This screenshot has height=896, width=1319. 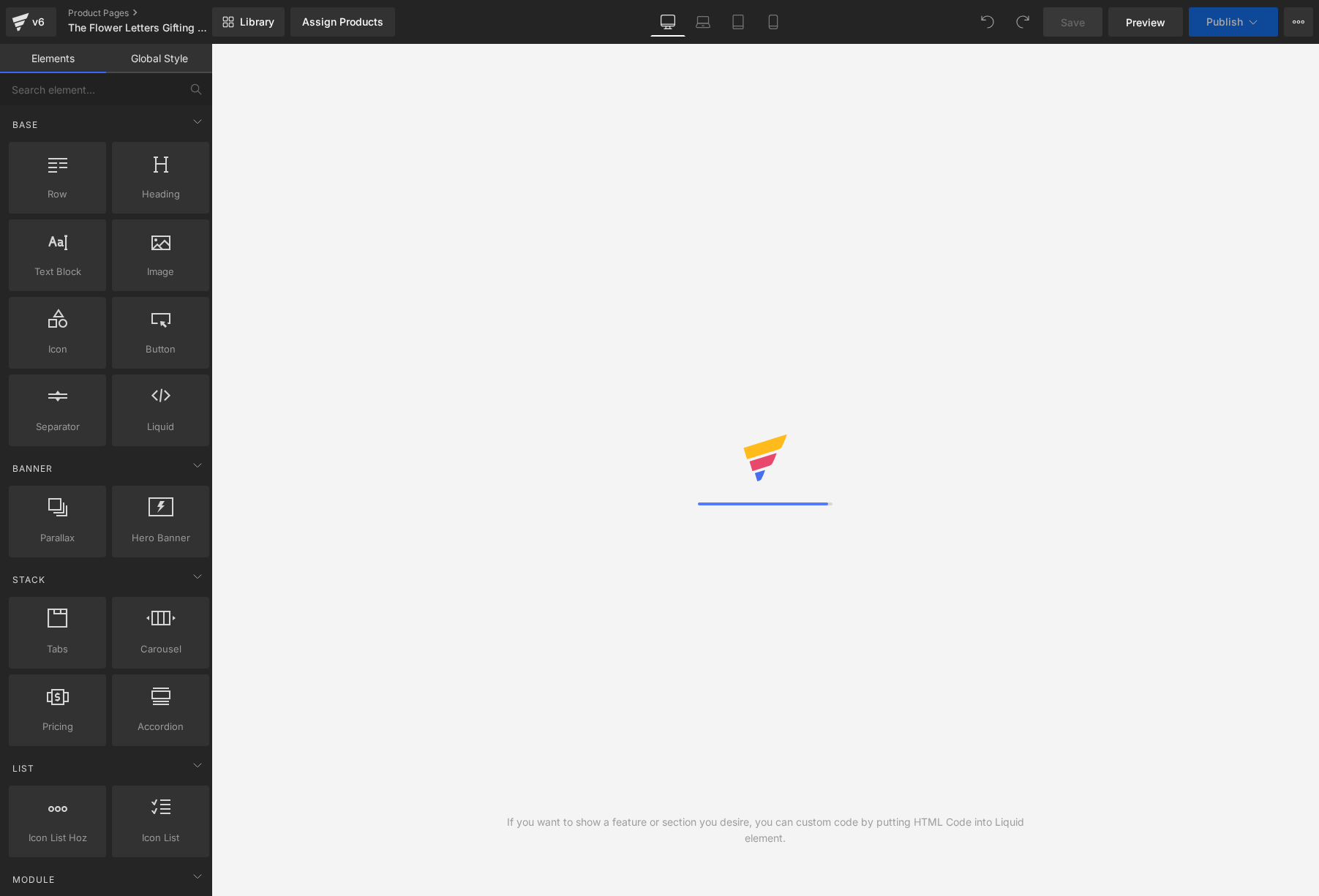 I want to click on a: Desktop, so click(x=668, y=22).